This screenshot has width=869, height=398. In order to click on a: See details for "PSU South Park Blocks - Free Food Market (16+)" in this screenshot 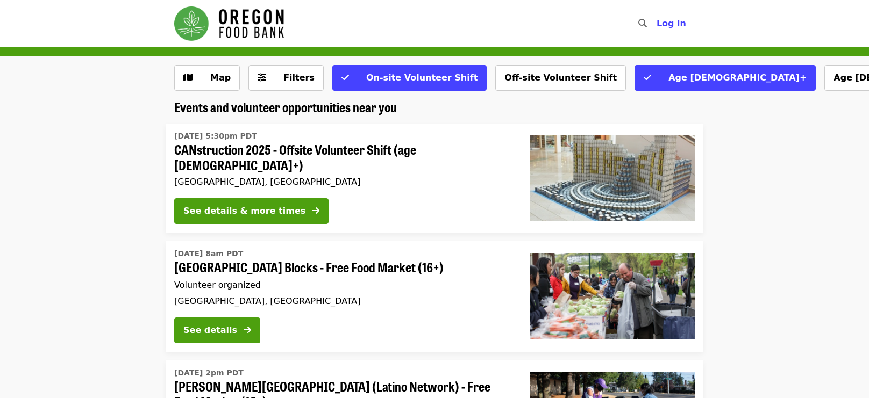, I will do `click(434, 297)`.